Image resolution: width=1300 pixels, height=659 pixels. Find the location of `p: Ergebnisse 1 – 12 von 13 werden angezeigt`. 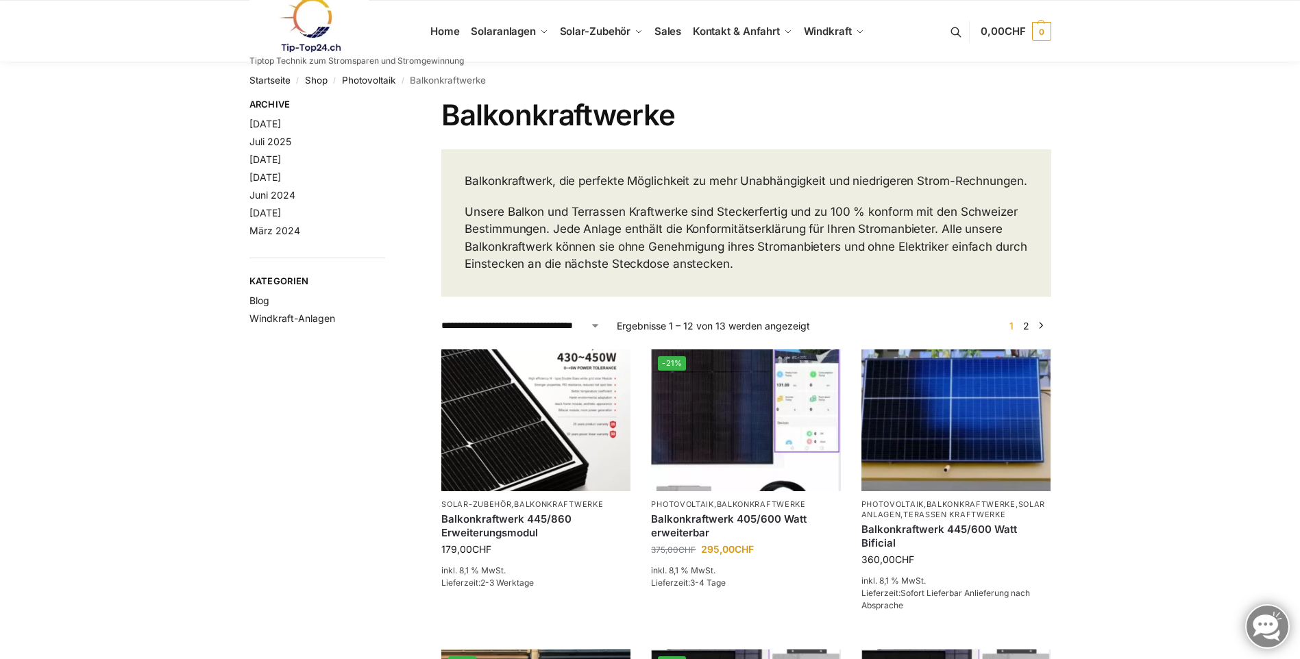

p: Ergebnisse 1 – 12 von 13 werden angezeigt is located at coordinates (713, 325).